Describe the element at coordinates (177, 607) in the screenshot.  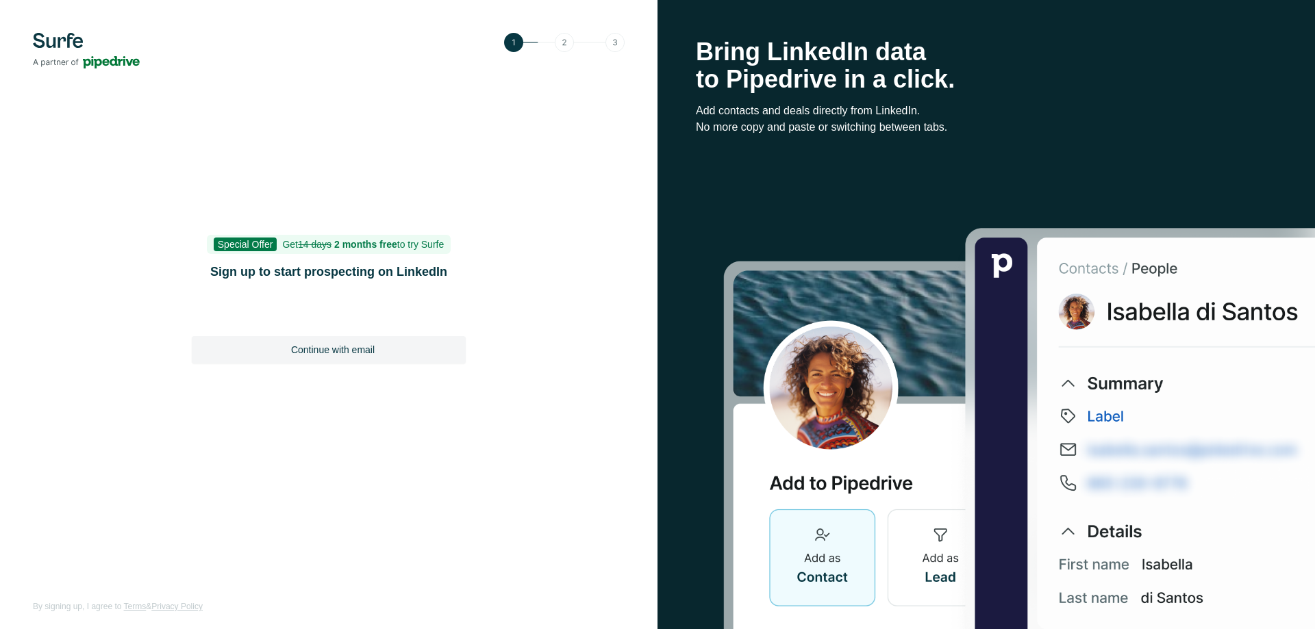
I see `a: Privacy Policy` at that location.